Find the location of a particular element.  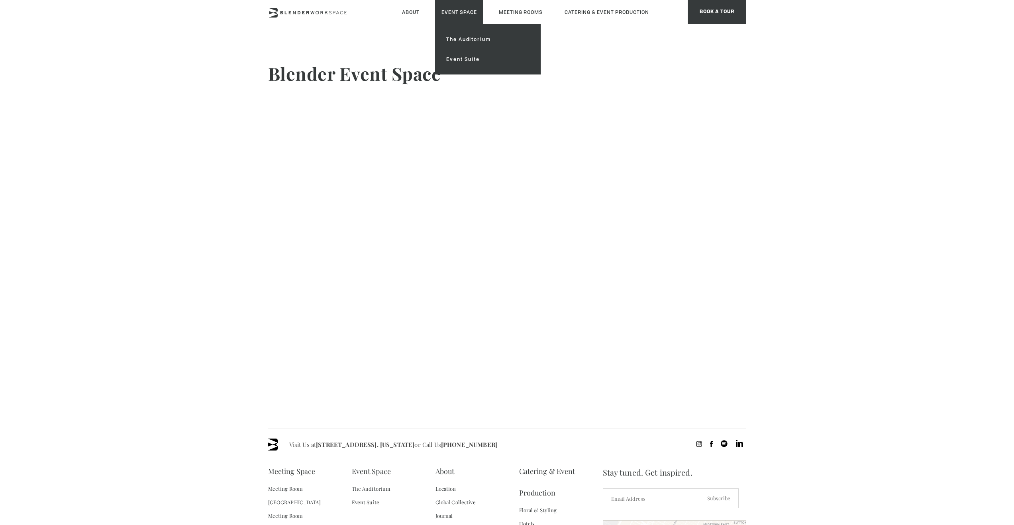

span: Visit Us at or Call Us is located at coordinates (393, 445).